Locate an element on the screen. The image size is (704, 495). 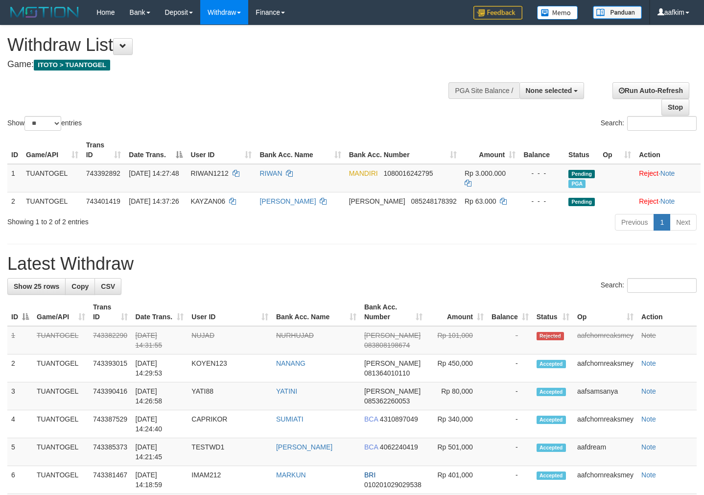
label: Search: is located at coordinates (649, 123).